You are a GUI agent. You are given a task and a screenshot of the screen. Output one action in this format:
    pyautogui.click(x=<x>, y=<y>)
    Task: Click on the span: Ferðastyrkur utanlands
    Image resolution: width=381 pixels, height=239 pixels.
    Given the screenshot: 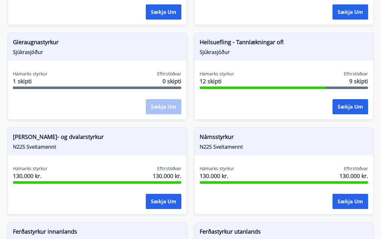 What is the action you would take?
    pyautogui.click(x=284, y=232)
    